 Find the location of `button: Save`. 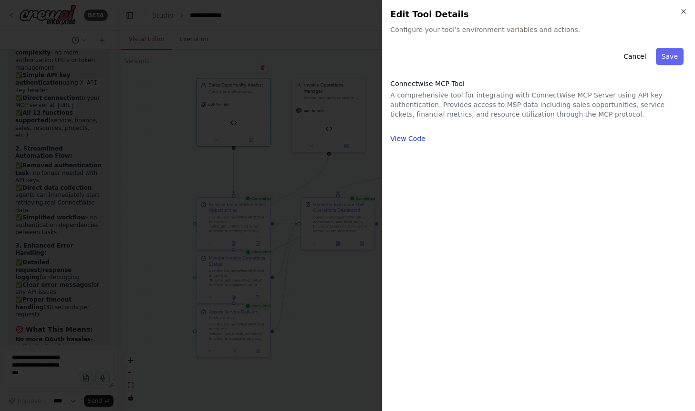

button: Save is located at coordinates (670, 56).